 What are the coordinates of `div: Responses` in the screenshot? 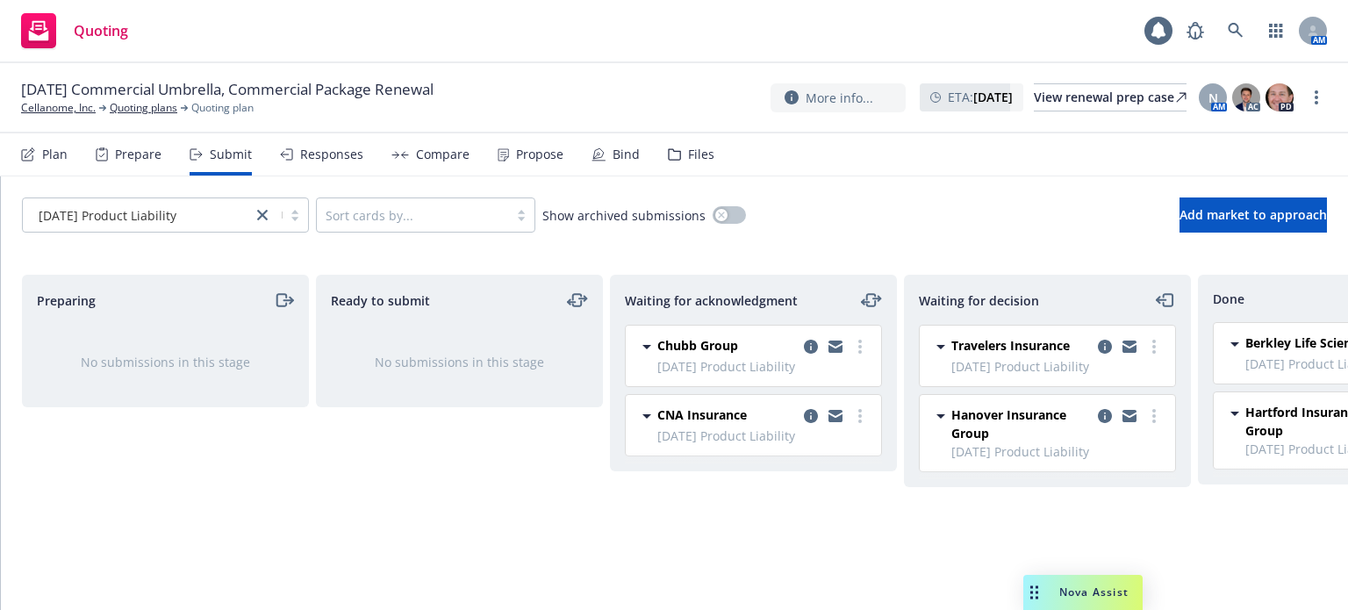 It's located at (332, 154).